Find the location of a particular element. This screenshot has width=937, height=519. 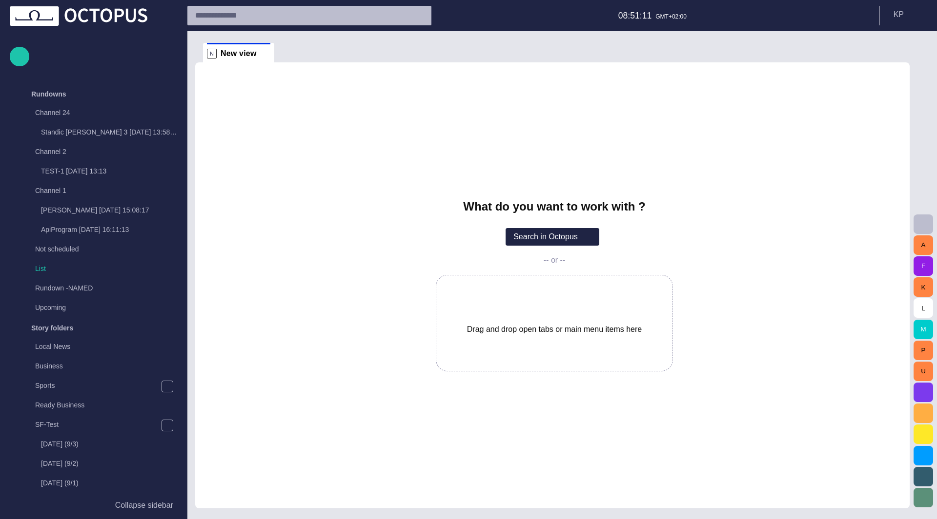

button: Search in Octopus is located at coordinates (552, 237).